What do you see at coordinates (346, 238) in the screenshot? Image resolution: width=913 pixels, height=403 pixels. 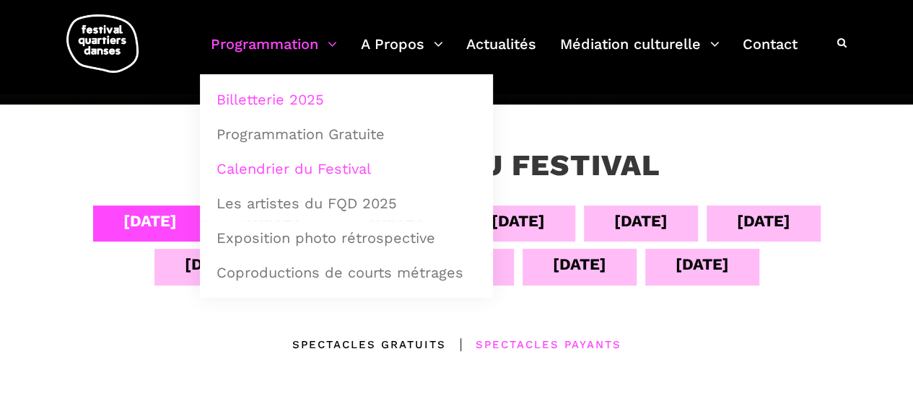 I see `a: Exposition photo rétrospective` at bounding box center [346, 238].